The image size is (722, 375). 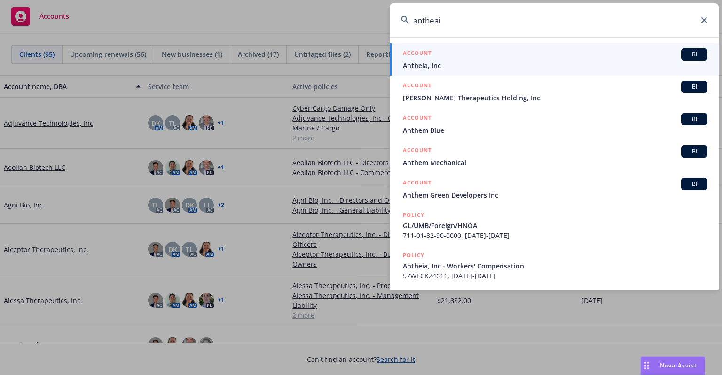 What do you see at coordinates (555, 163) in the screenshot?
I see `span: Anthem Mechanical` at bounding box center [555, 163].